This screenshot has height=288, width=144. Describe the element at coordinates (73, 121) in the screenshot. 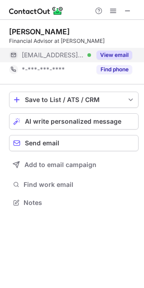

I see `span: AI write personalized message` at that location.